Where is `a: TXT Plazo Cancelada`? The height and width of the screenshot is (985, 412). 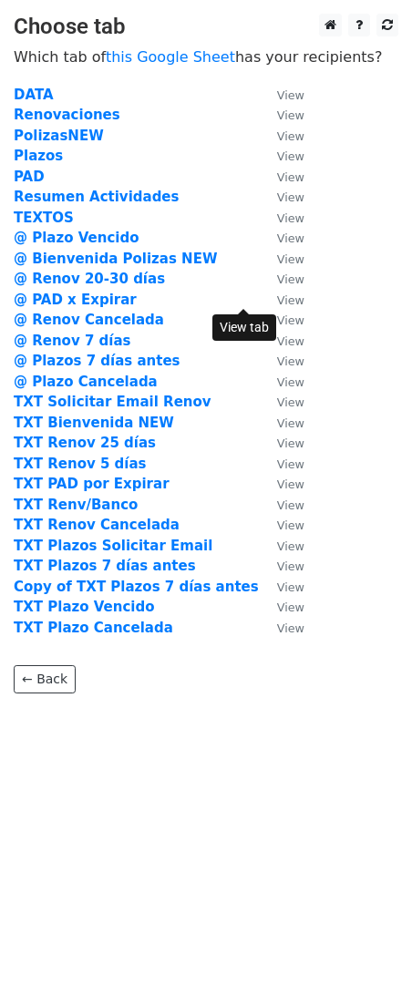 a: TXT Plazo Cancelada is located at coordinates (93, 628).